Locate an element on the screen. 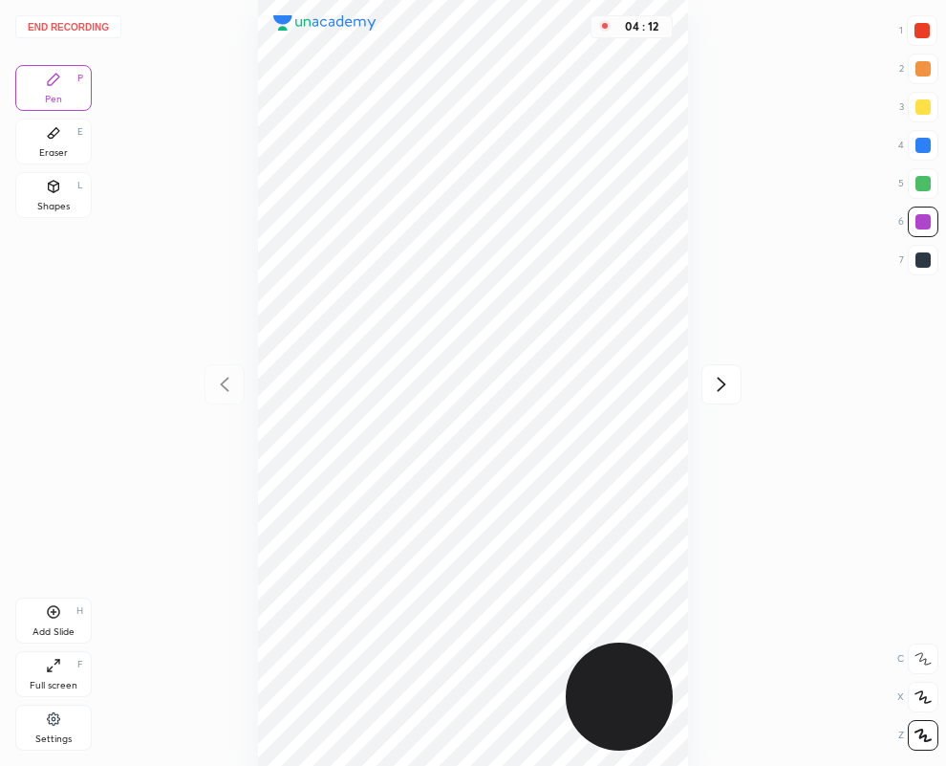  div: 6 is located at coordinates (919, 222).